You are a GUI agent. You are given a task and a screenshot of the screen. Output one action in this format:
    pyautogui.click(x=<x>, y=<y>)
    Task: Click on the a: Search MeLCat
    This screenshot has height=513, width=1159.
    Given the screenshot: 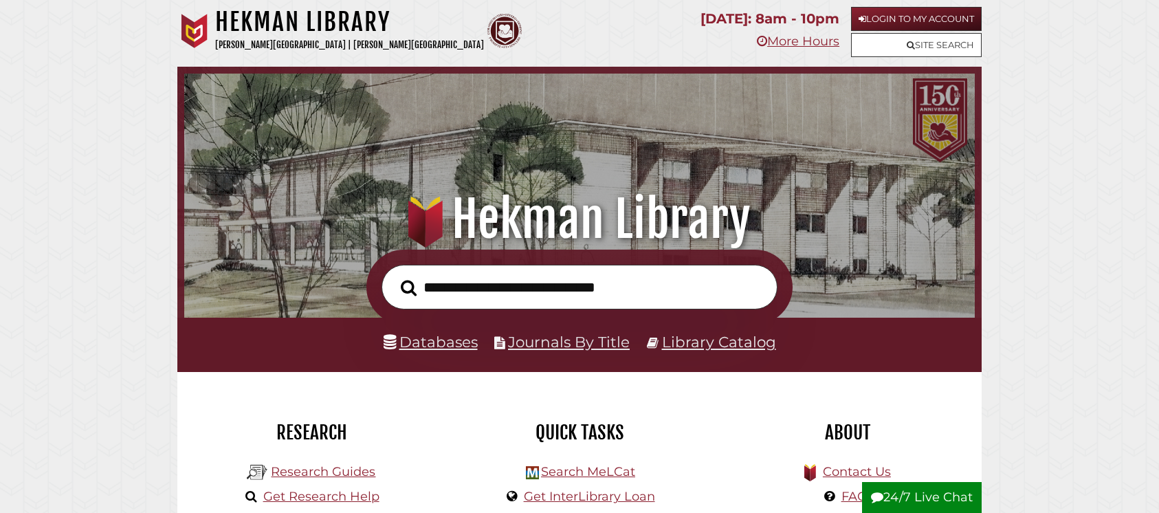 What is the action you would take?
    pyautogui.click(x=588, y=471)
    